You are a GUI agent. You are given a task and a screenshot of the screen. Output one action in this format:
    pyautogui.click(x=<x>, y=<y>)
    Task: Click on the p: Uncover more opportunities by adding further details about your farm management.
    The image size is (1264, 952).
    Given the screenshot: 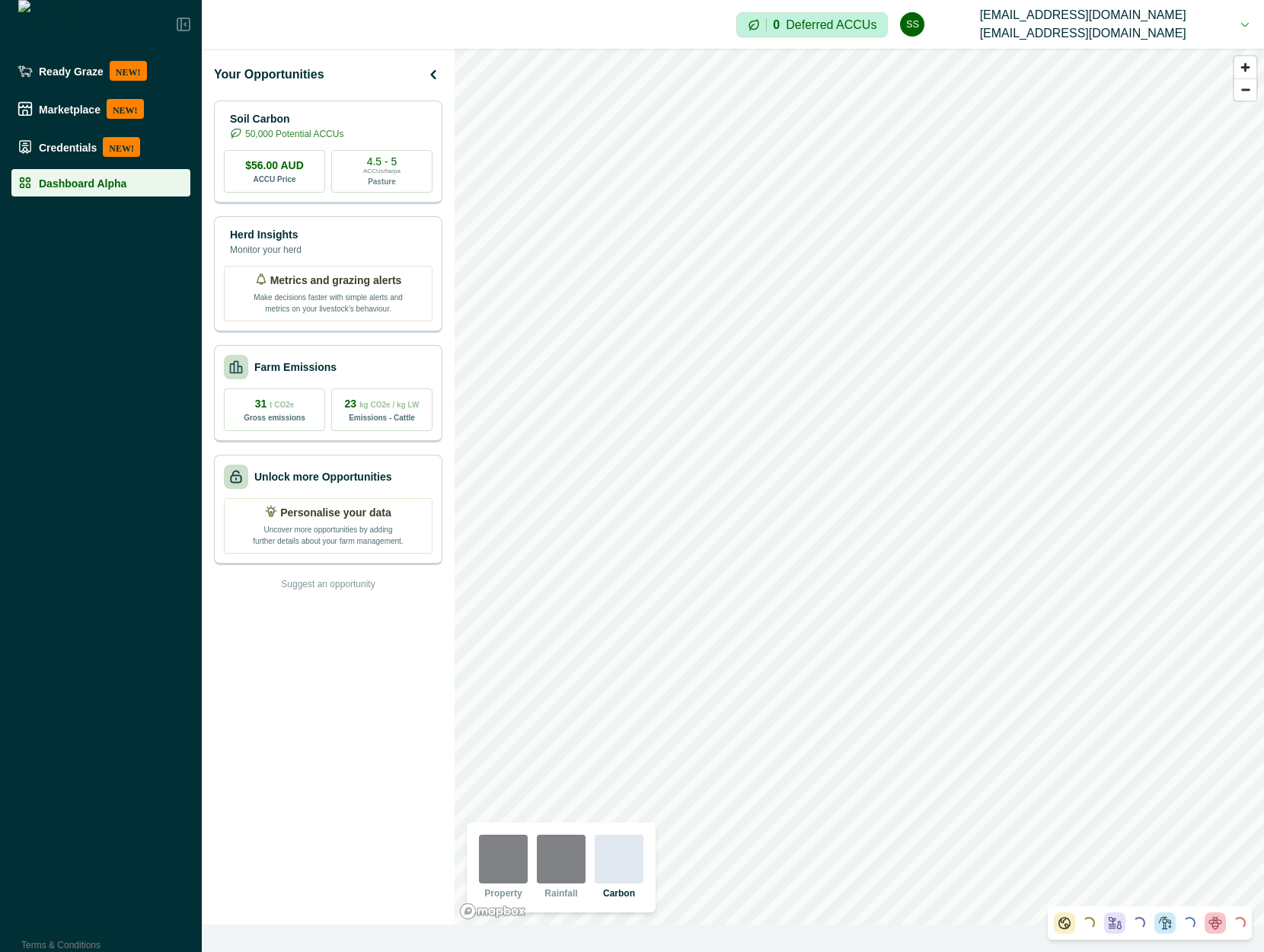 What is the action you would take?
    pyautogui.click(x=328, y=533)
    